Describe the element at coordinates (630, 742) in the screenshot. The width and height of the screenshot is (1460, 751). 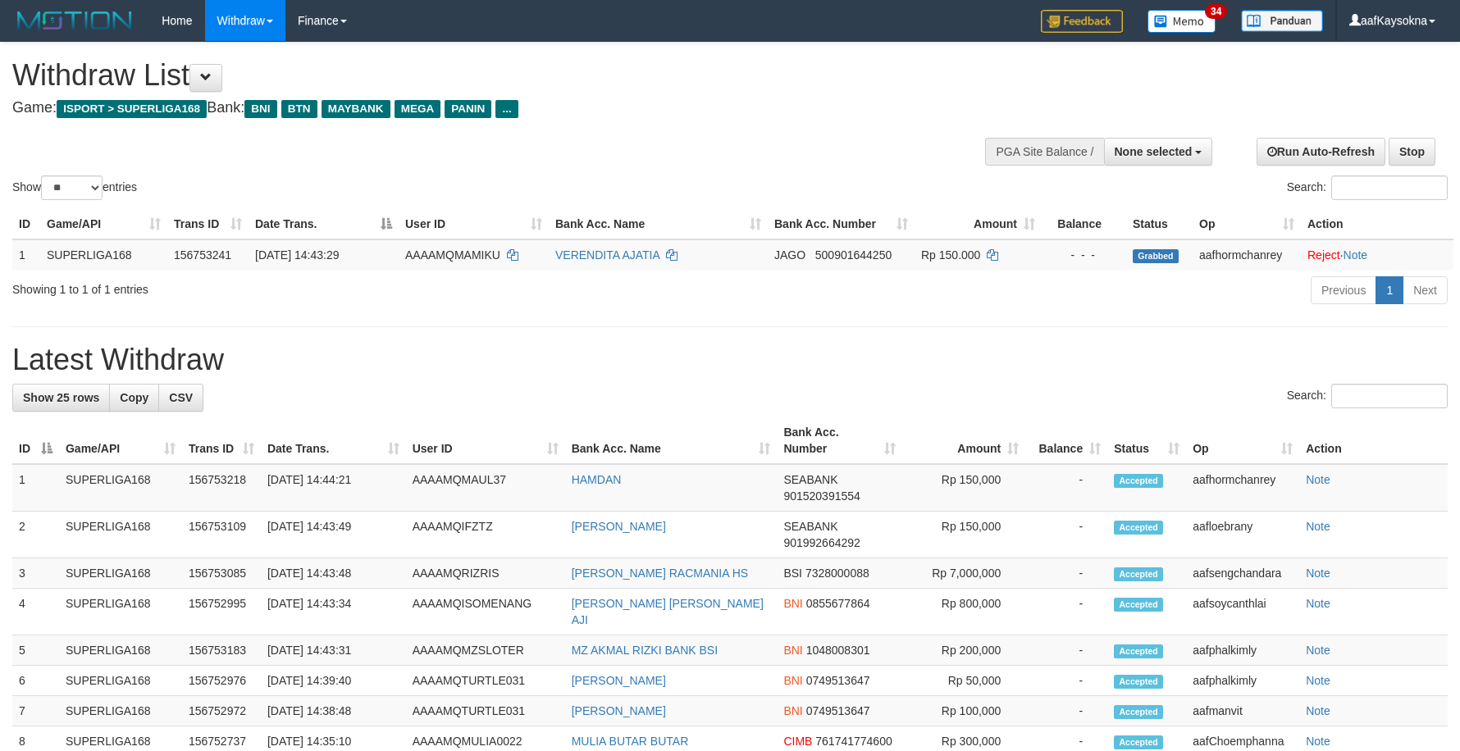
I see `a: MULIA BUTAR BUTAR` at that location.